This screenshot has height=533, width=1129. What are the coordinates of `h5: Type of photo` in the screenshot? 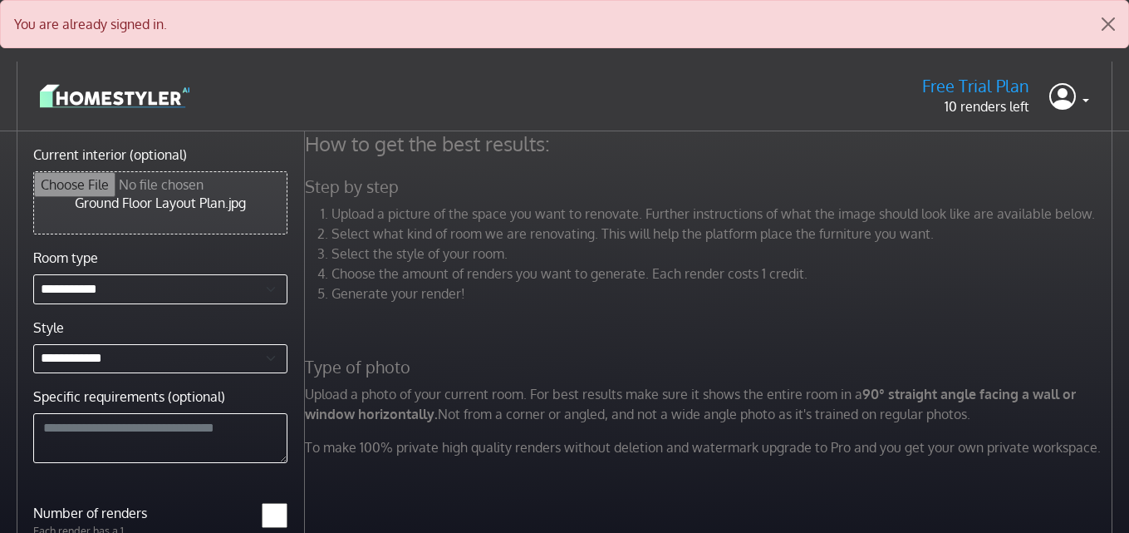 It's located at (710, 366).